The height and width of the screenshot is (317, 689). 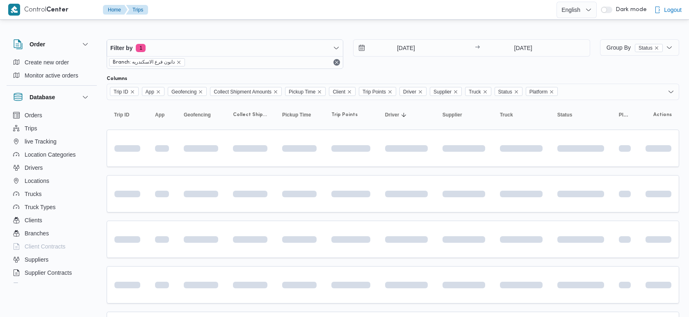 What do you see at coordinates (407, 115) in the screenshot?
I see `button: DriverSorted in descending order` at bounding box center [407, 115].